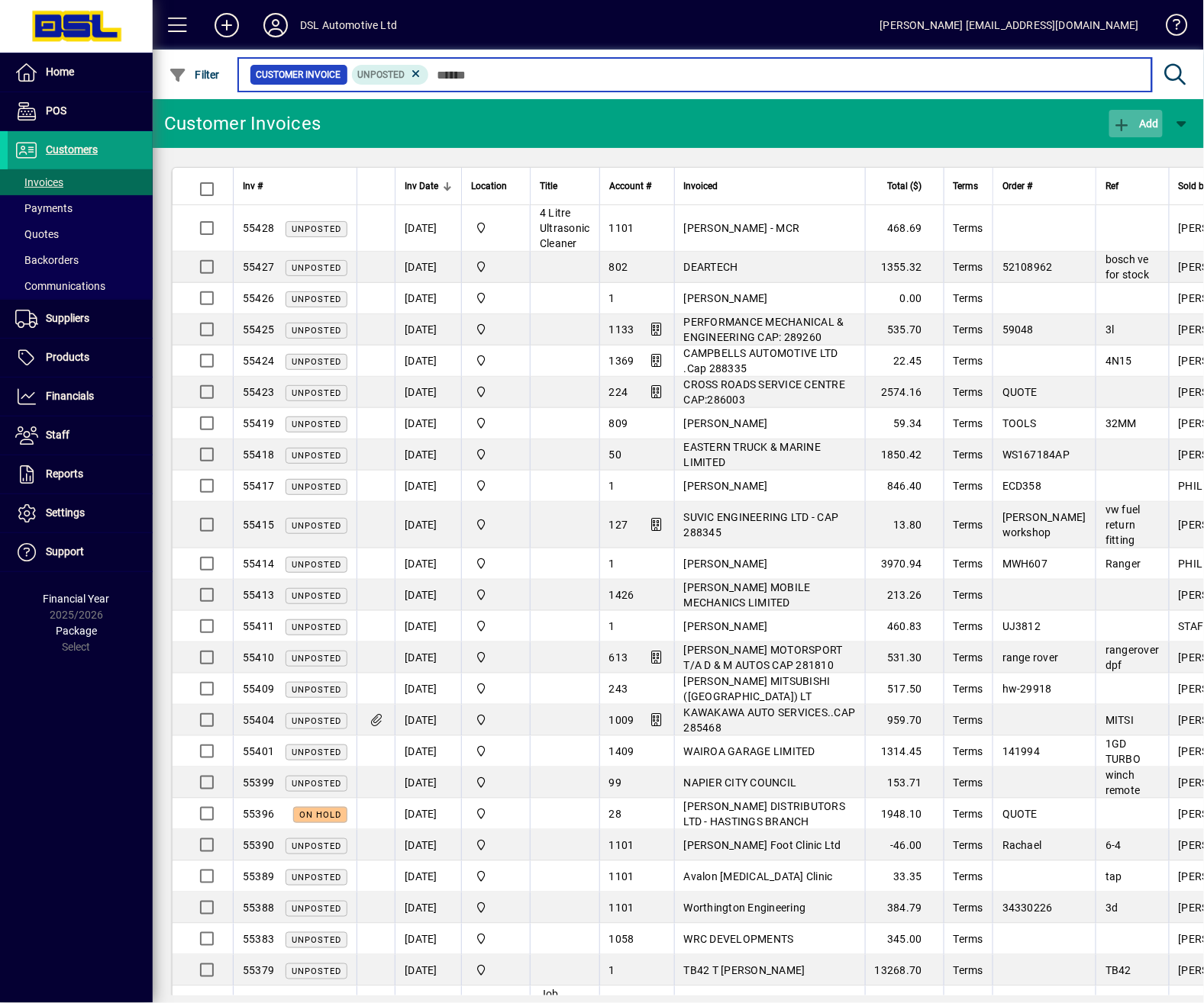  I want to click on span: 3l, so click(1110, 330).